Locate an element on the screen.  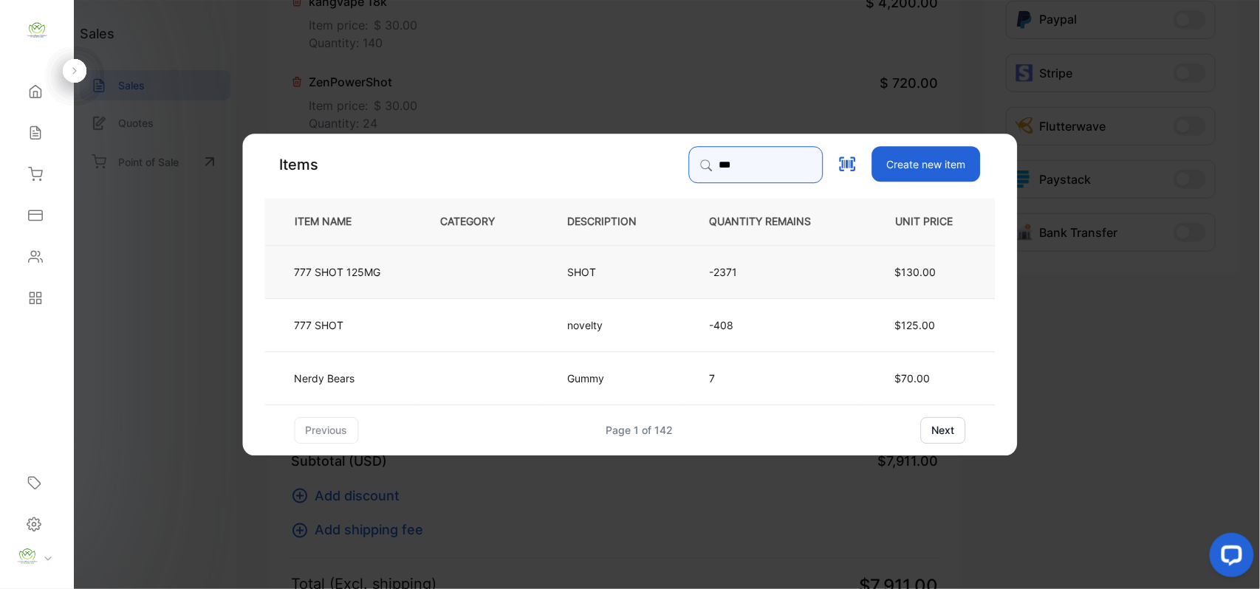
p: CATEGORY is located at coordinates (480, 222).